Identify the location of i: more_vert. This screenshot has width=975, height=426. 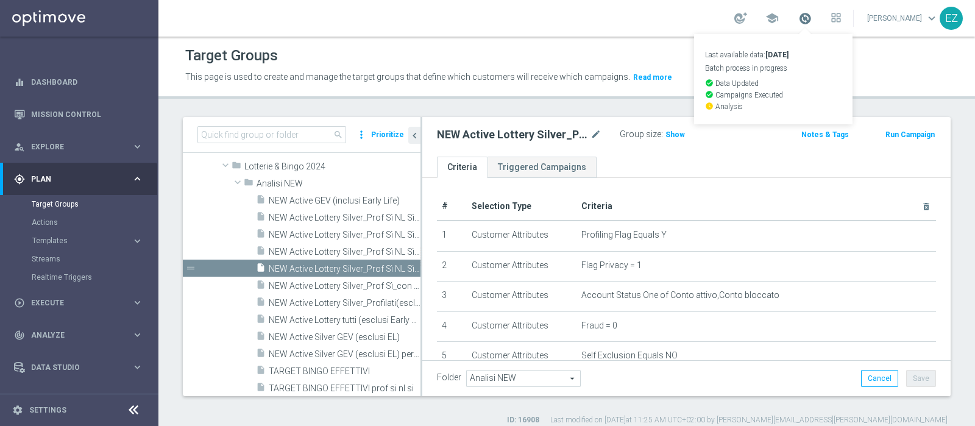
(361, 135).